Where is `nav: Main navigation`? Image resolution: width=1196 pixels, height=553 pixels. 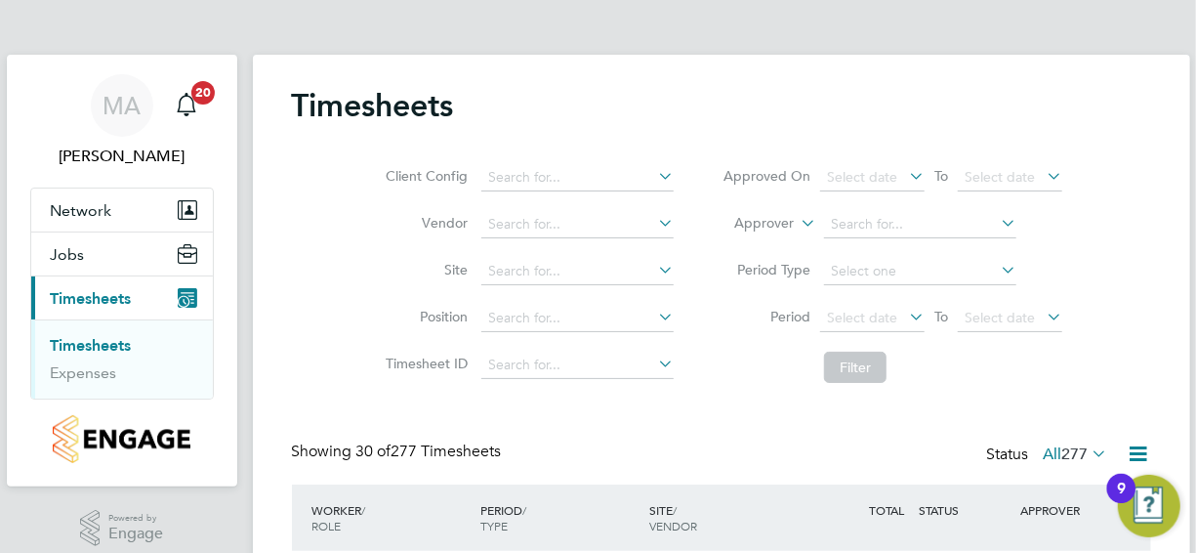 nav: Main navigation is located at coordinates (122, 271).